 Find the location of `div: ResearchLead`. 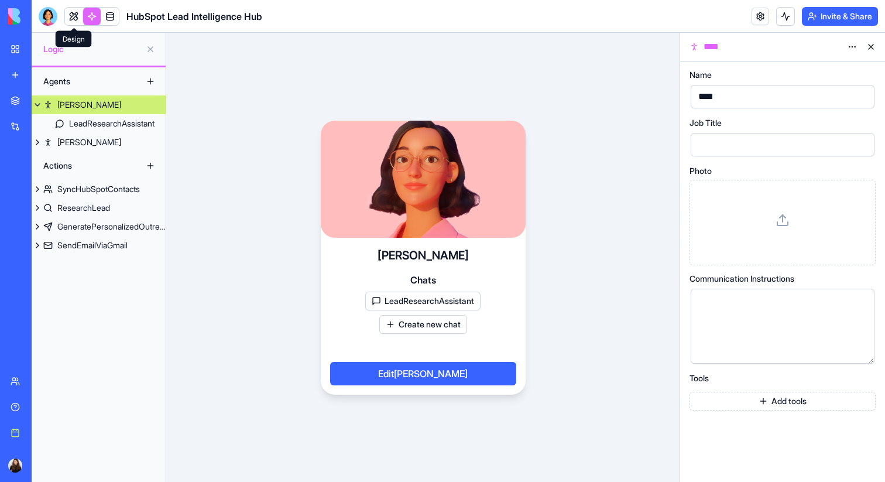

div: ResearchLead is located at coordinates (84, 208).